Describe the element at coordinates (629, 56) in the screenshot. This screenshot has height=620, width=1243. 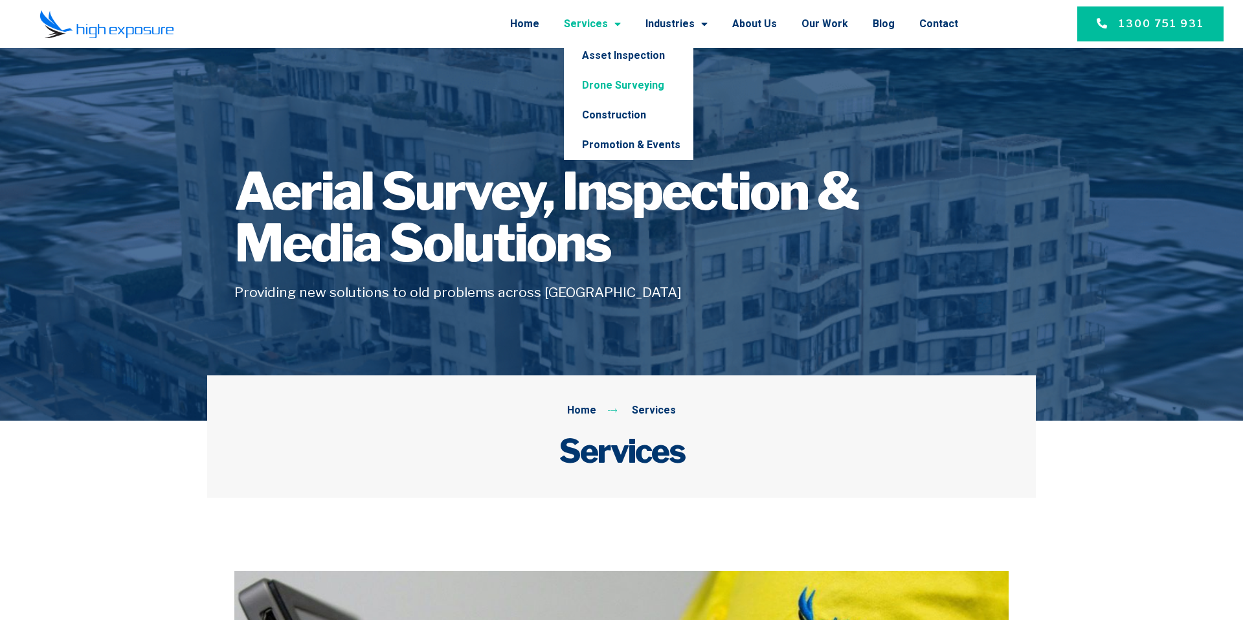
I see `a: Asset Inspection` at that location.